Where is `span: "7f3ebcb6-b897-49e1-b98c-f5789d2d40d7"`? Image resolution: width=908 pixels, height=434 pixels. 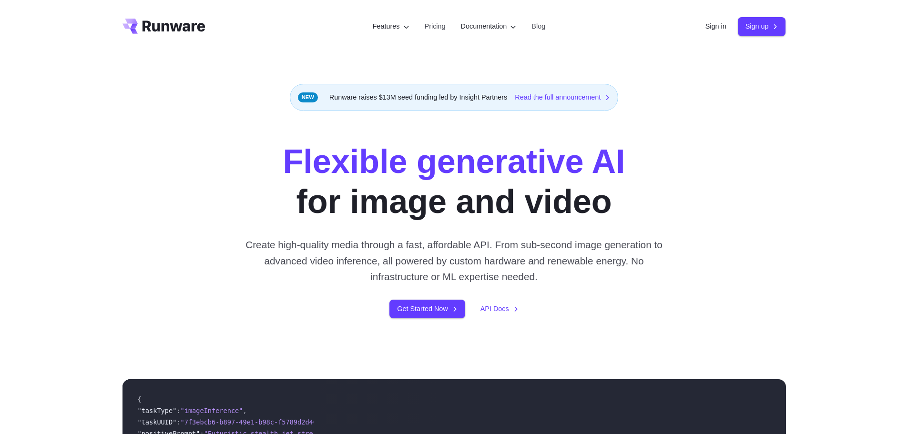
span: "7f3ebcb6-b897-49e1-b98c-f5789d2d40d7" is located at coordinates (254, 422).